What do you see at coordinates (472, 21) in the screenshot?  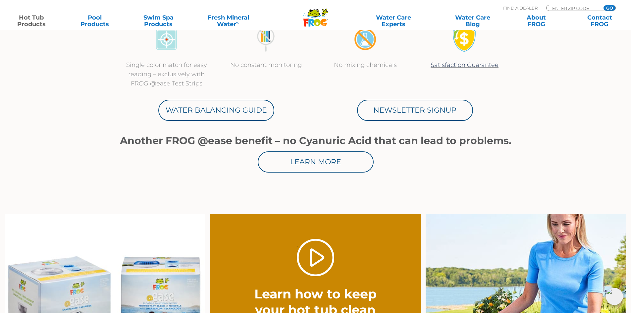 I see `a: Water CareBlog` at bounding box center [472, 21].